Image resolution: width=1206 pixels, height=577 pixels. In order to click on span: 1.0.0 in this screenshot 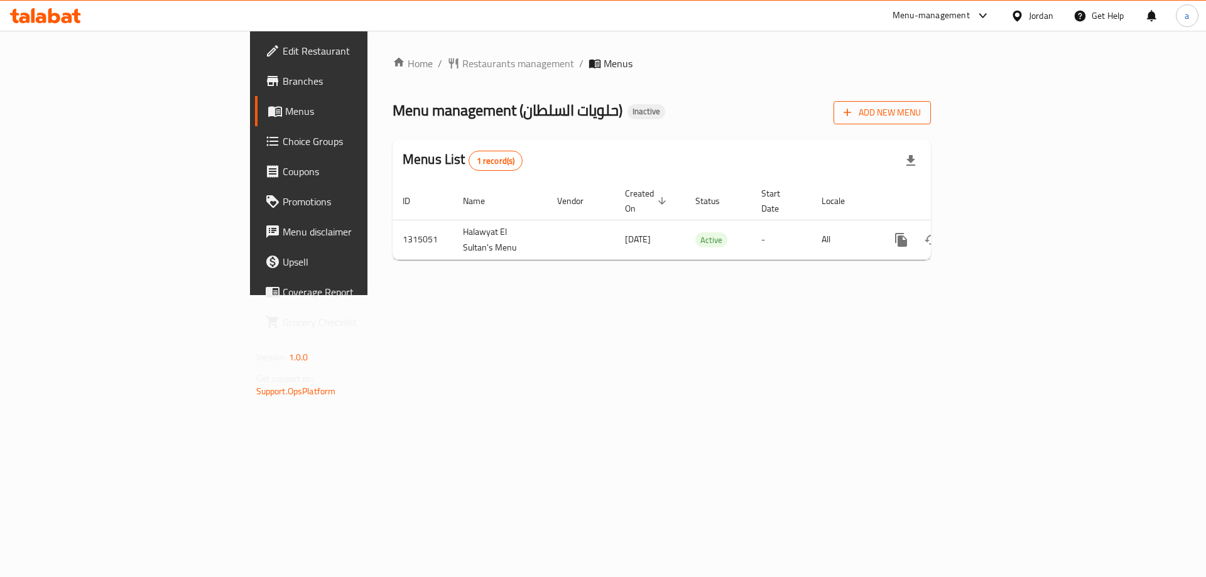, I will do `click(298, 357)`.